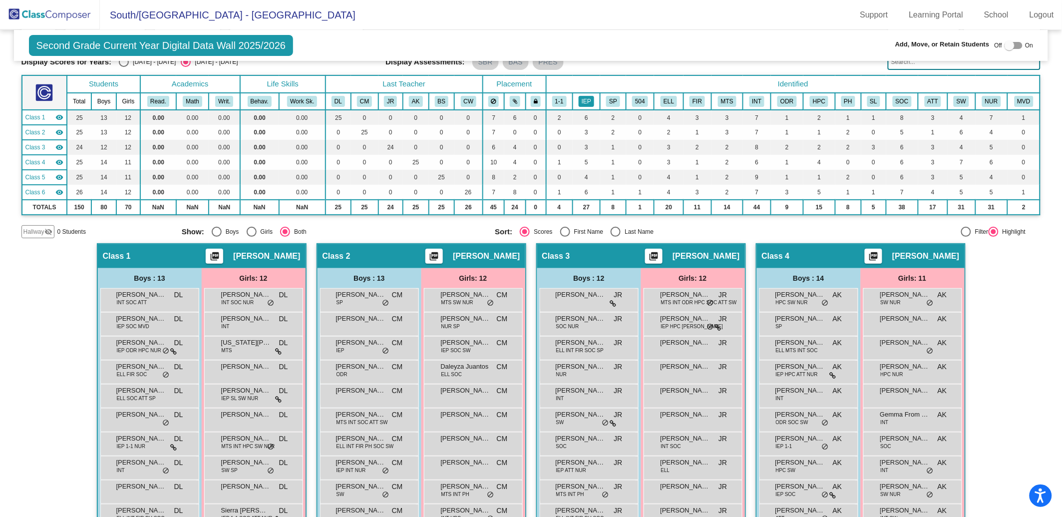 This screenshot has height=517, width=1062. Describe the element at coordinates (874, 101) in the screenshot. I see `button: SL` at that location.